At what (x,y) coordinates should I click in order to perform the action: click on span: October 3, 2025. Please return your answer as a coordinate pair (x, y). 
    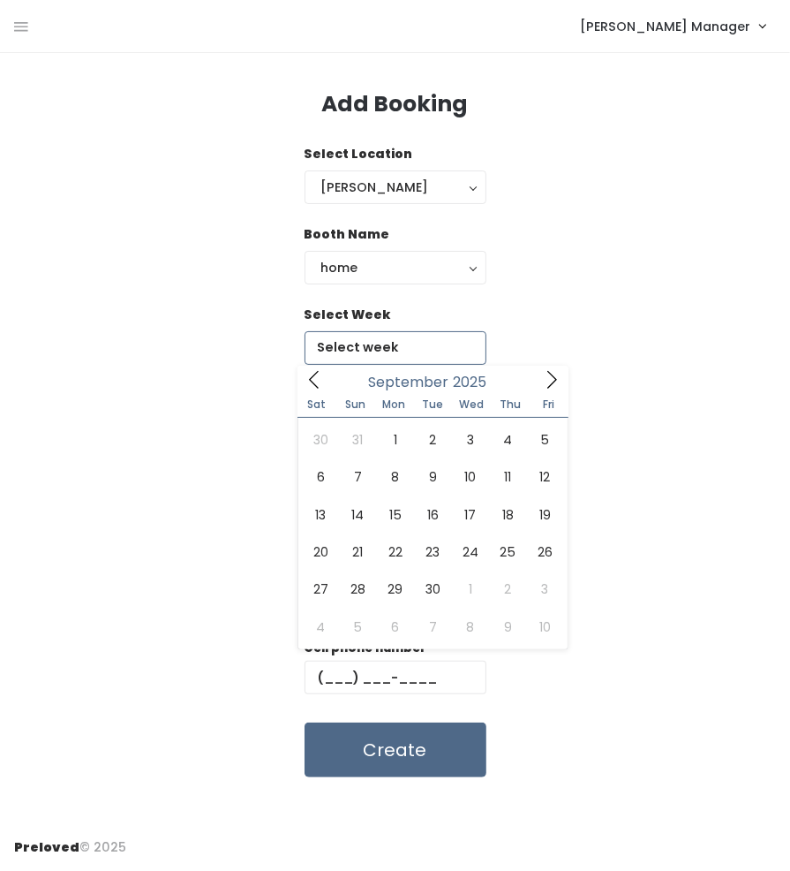
    Looking at the image, I should click on (545, 589).